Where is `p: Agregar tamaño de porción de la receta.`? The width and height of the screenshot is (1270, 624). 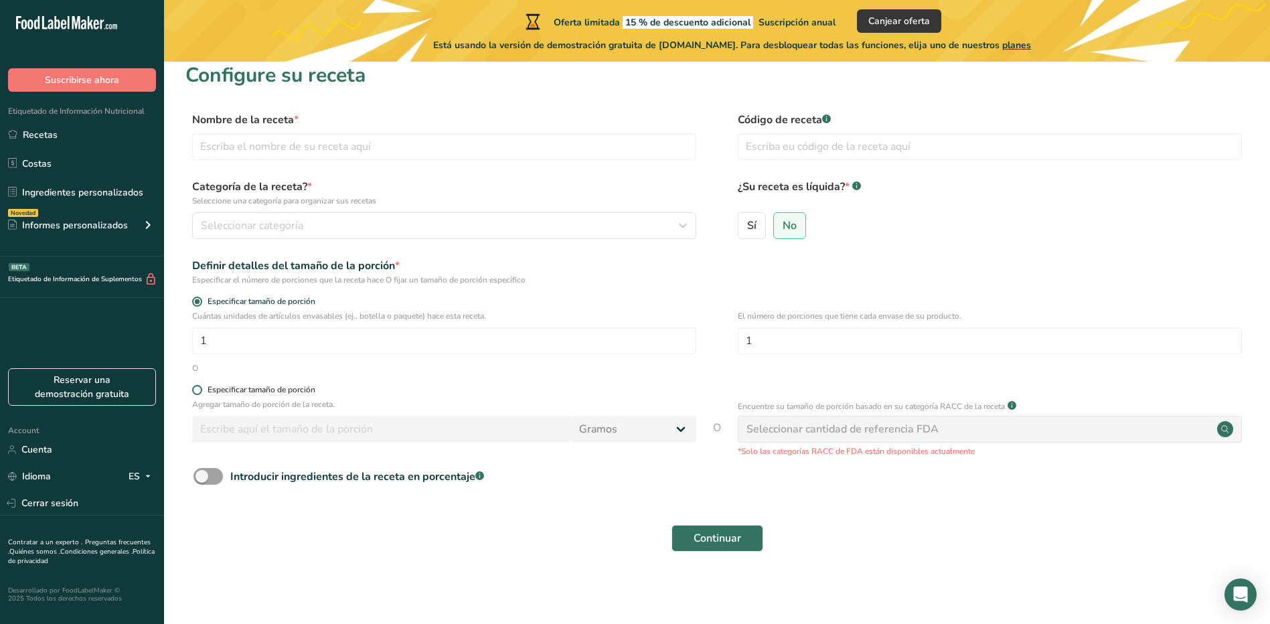 p: Agregar tamaño de porción de la receta. is located at coordinates (444, 404).